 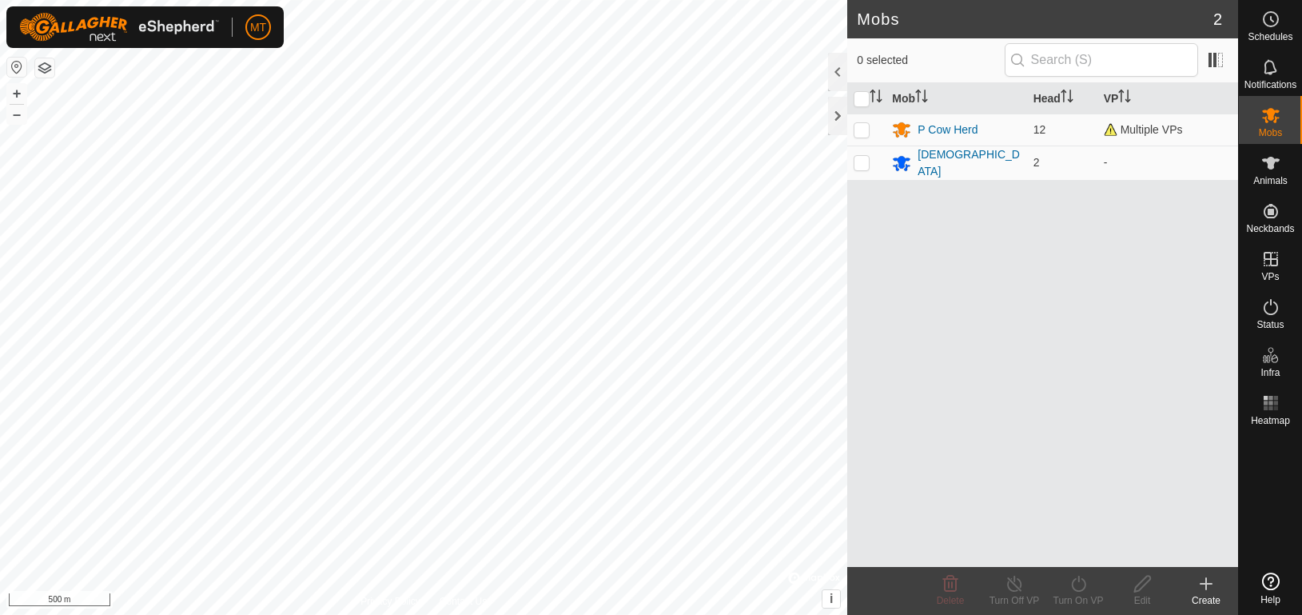 I want to click on span: 12, so click(x=1040, y=130).